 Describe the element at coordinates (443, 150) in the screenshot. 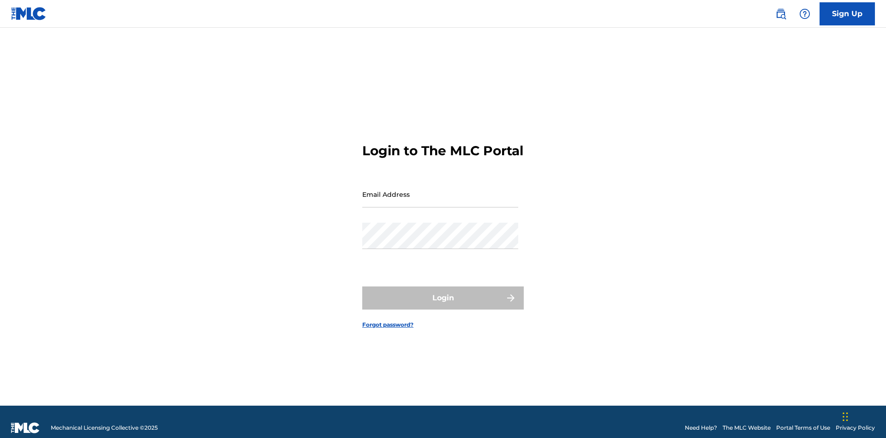

I see `h3: Login to The MLC Portal` at that location.